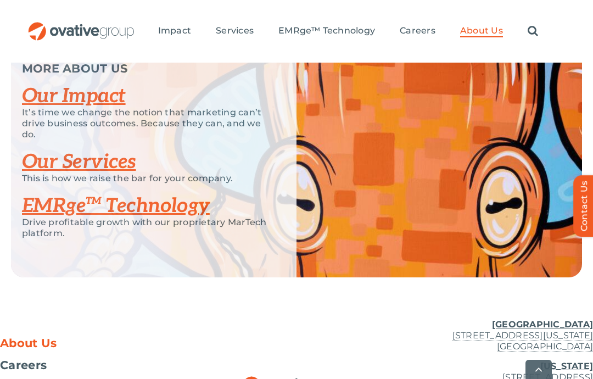 The width and height of the screenshot is (593, 379). What do you see at coordinates (79, 162) in the screenshot?
I see `a: Our Services` at bounding box center [79, 162].